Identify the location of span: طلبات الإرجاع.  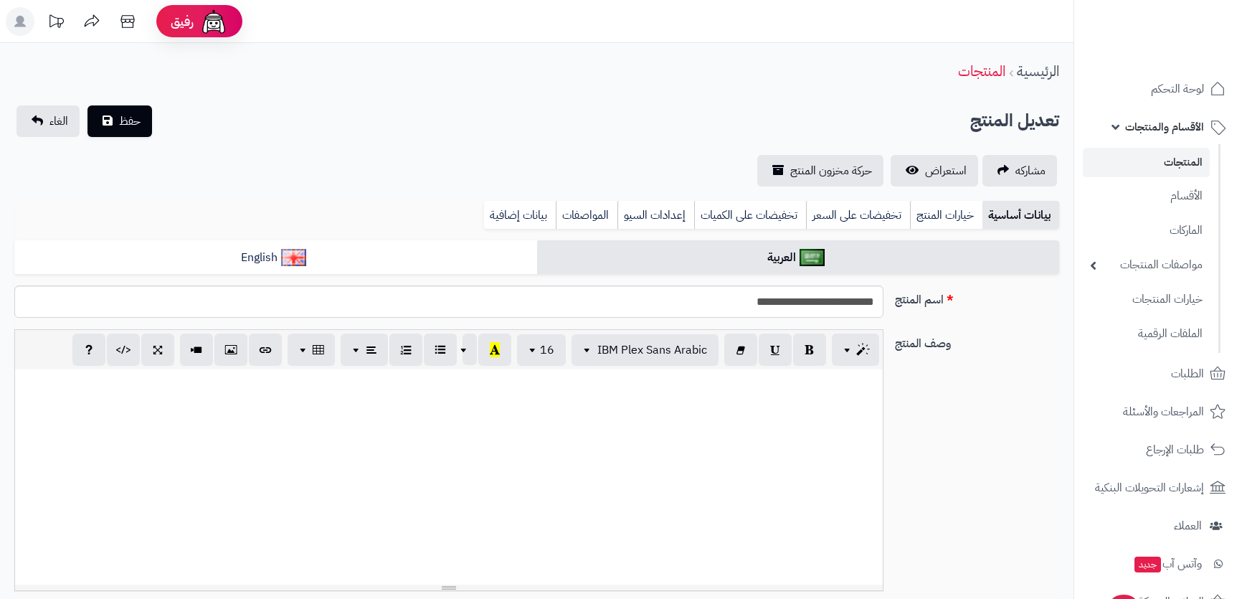
(1175, 450).